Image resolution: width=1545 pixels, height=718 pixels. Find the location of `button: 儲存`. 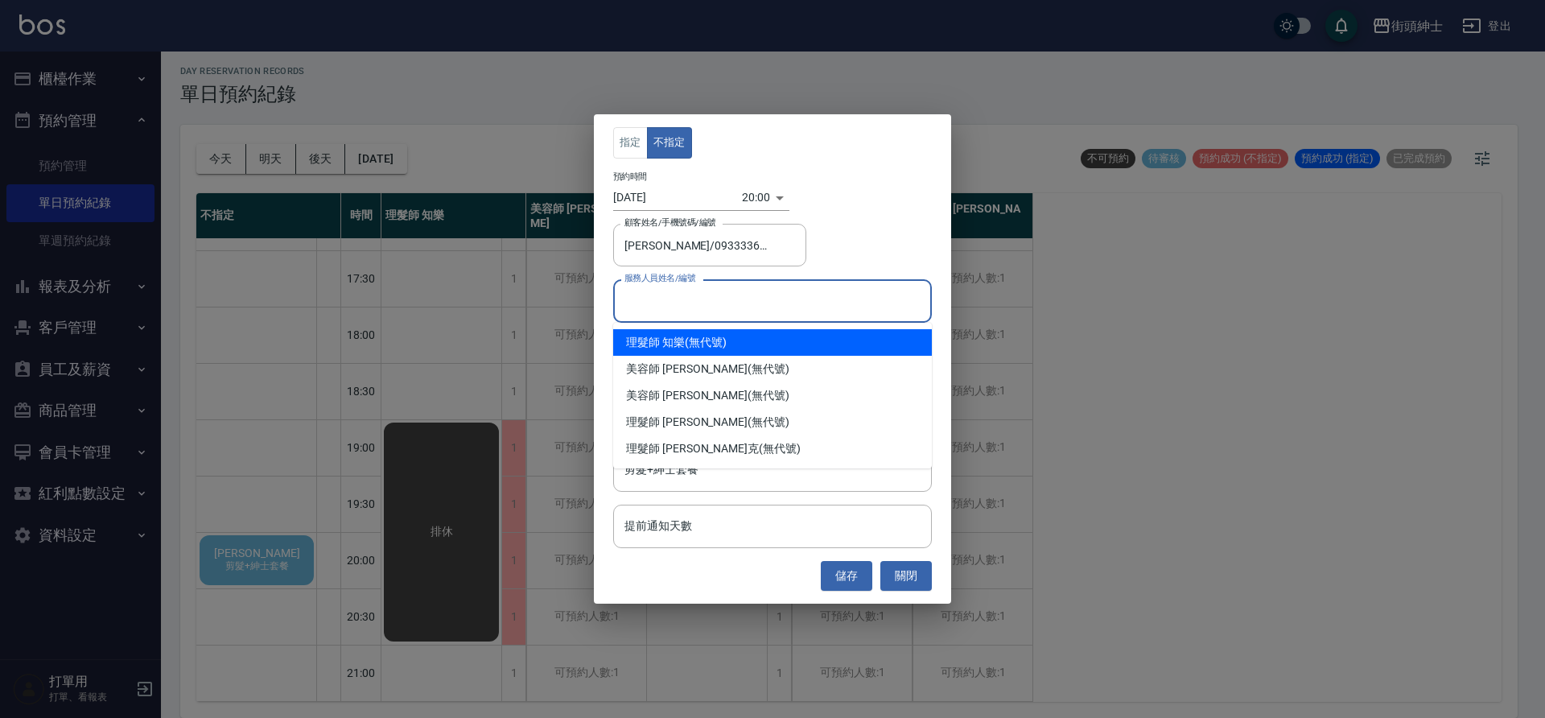

button: 儲存 is located at coordinates (846, 575).